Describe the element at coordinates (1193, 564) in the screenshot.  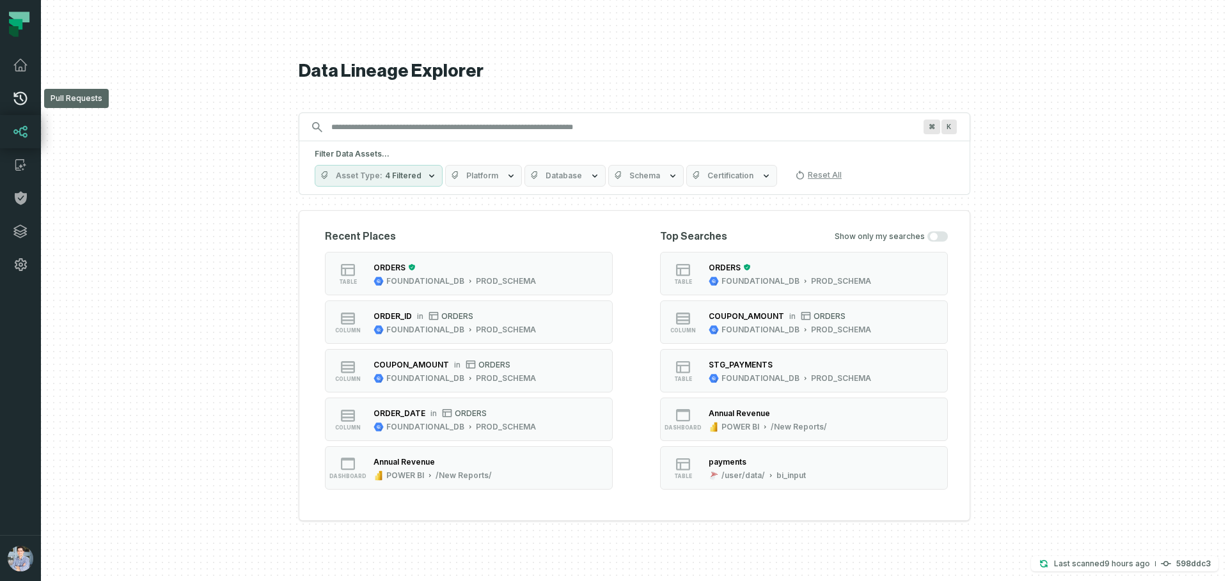
I see `h4: 598ddc3` at that location.